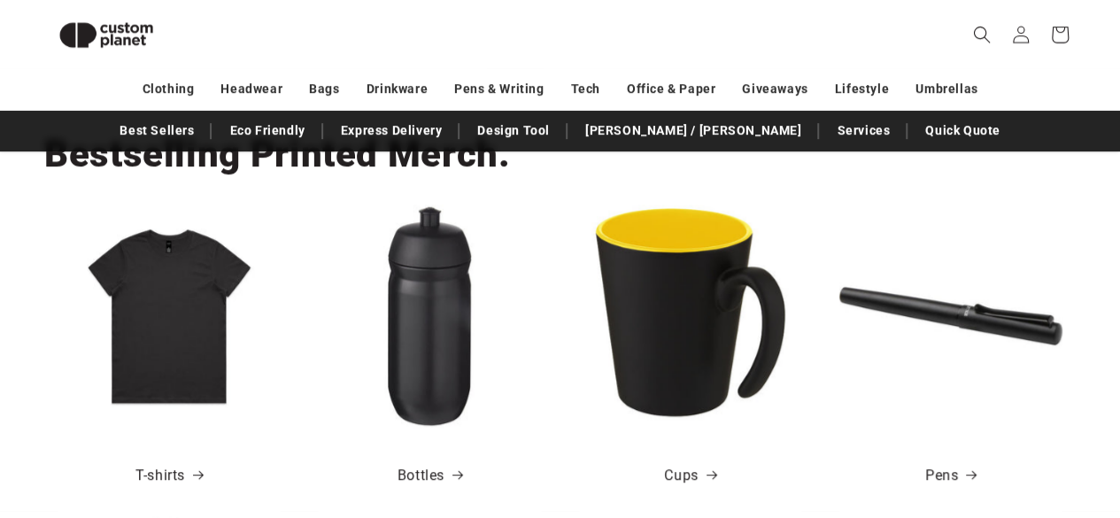 This screenshot has width=1120, height=518. I want to click on a: Express Delivery, so click(391, 130).